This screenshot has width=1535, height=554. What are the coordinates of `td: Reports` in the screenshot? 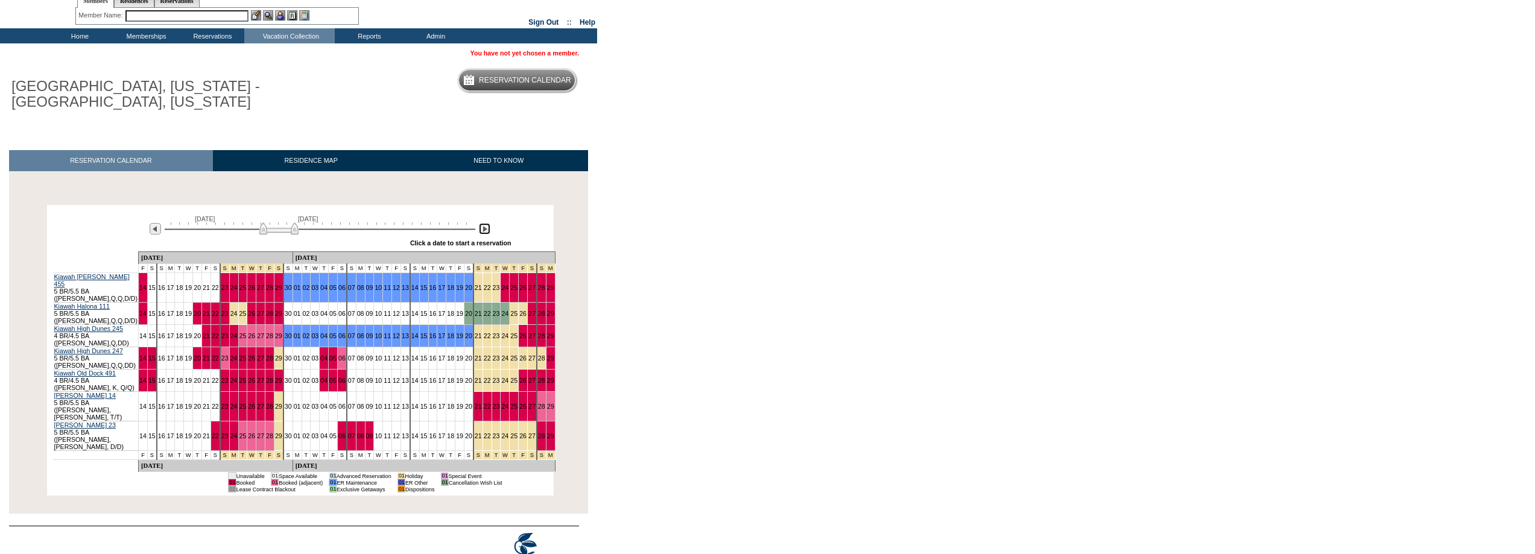 It's located at (368, 36).